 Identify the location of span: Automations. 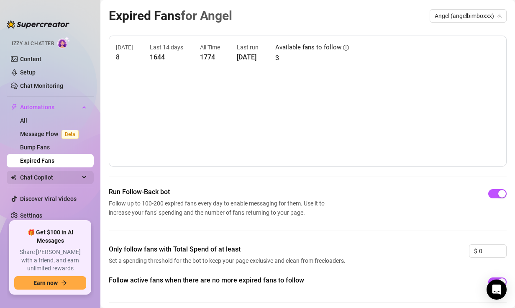
(50, 107).